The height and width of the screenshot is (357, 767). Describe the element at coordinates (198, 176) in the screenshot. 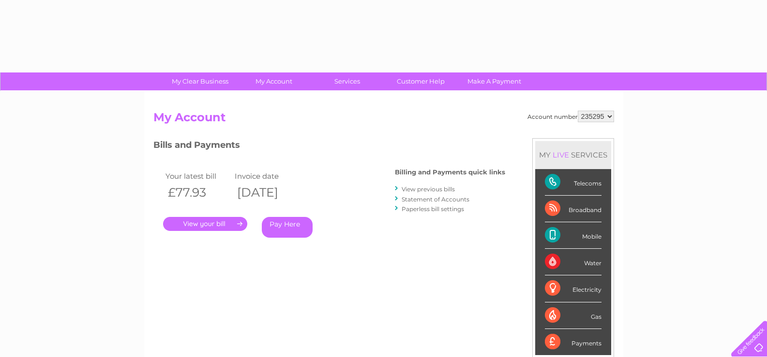

I see `td: Your latest bill` at that location.